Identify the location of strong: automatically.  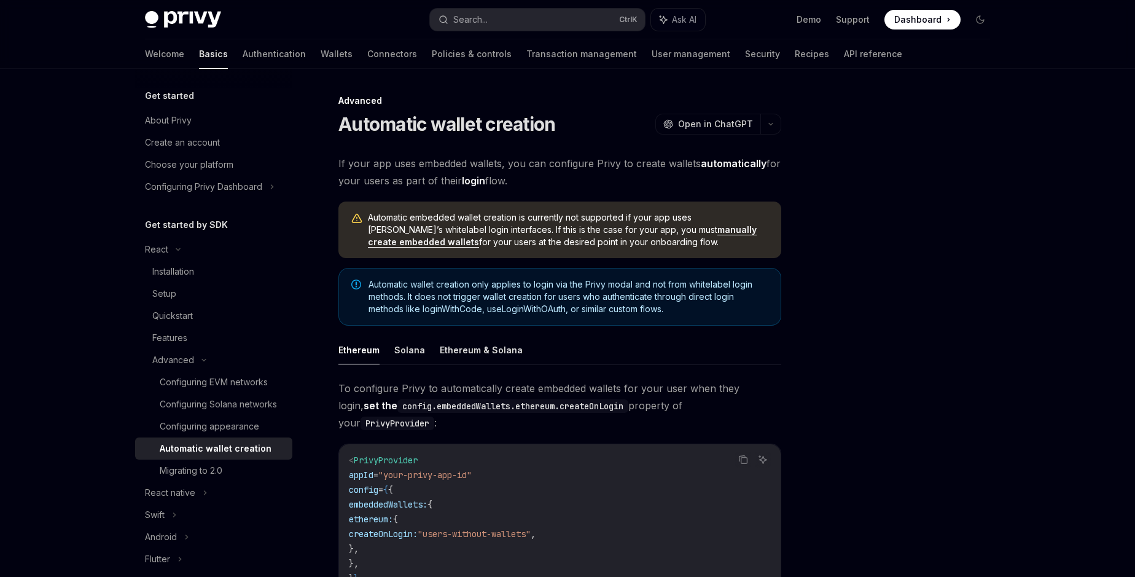
(733, 163).